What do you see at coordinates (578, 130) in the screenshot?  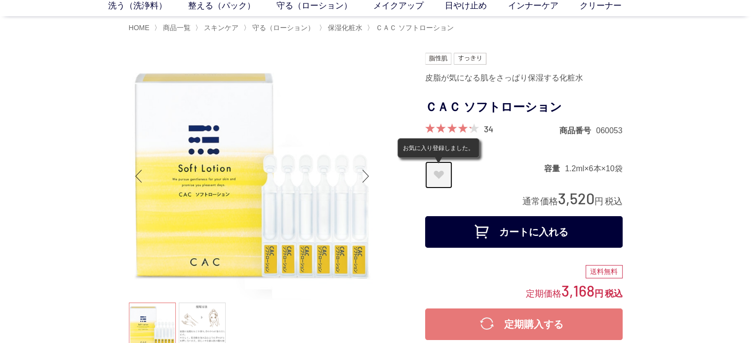 I see `dt: 商品番号` at bounding box center [578, 130].